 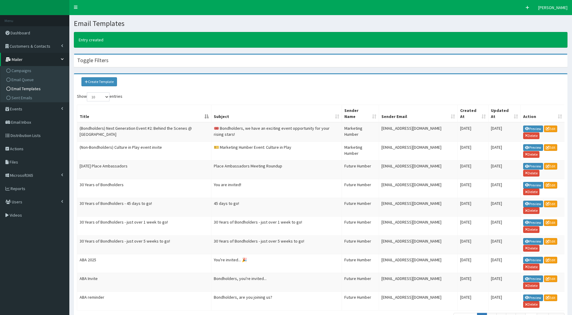 What do you see at coordinates (543, 114) in the screenshot?
I see `th: Action: activate to sort column ascending` at bounding box center [543, 114].